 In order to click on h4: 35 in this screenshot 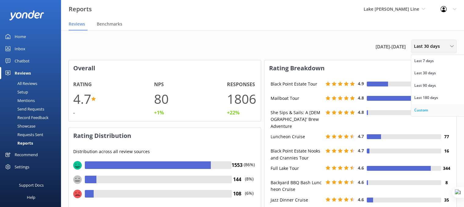, I will do `click(446, 200)`.